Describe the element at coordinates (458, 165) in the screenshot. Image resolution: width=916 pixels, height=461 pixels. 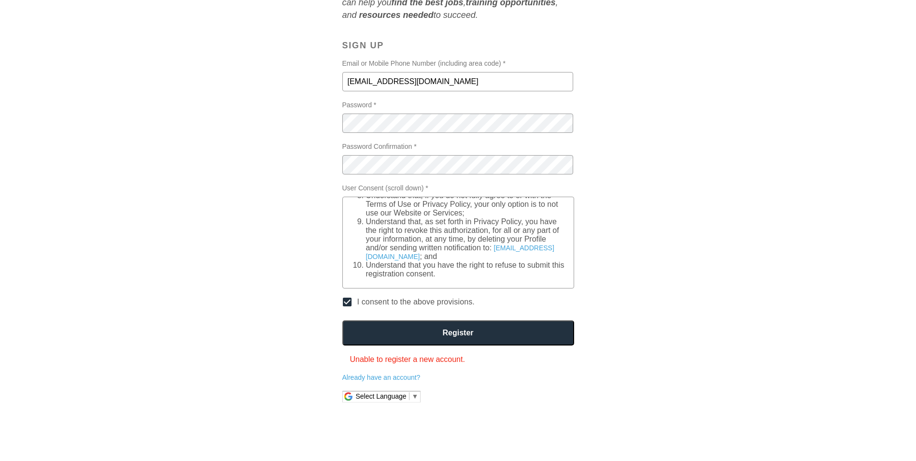
I see `input: Password Confirmation *` at that location.